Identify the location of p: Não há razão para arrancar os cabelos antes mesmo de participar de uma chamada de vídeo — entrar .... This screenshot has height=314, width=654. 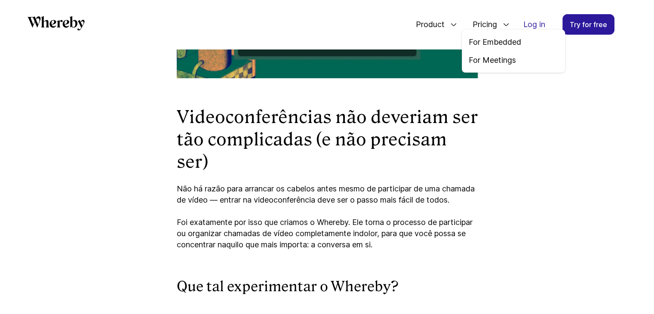
(327, 217).